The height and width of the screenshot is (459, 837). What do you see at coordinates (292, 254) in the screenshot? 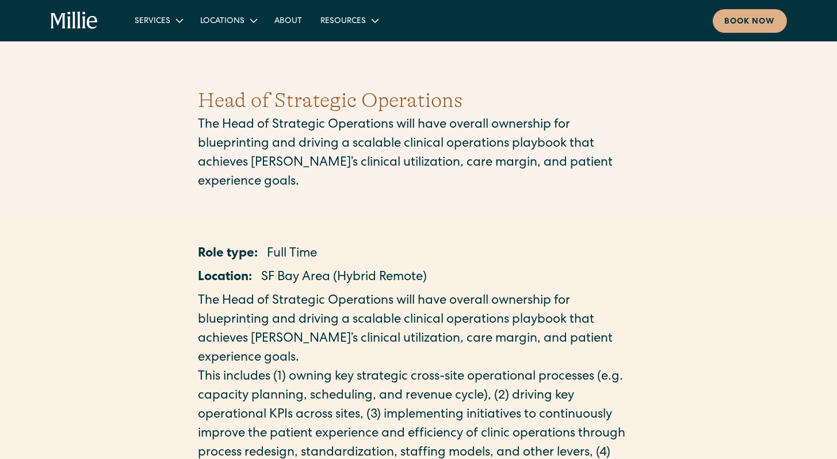
I see `p: Full Time` at bounding box center [292, 254].